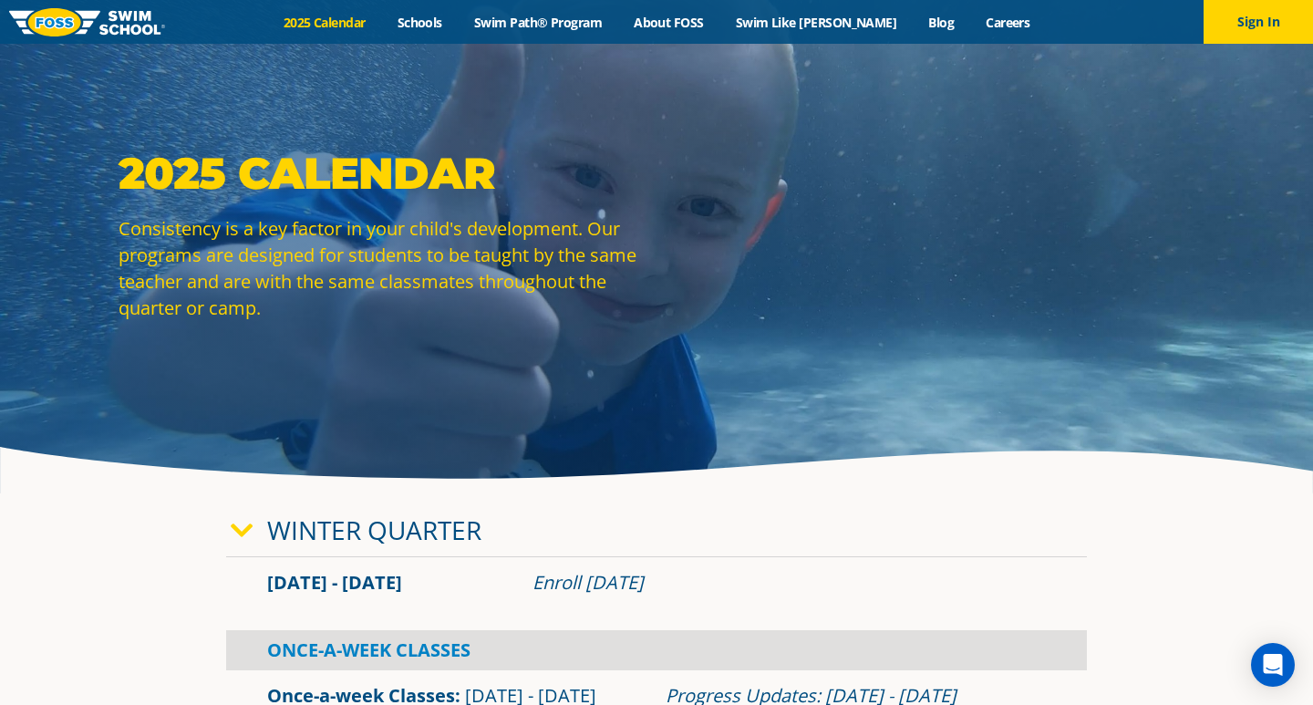 Image resolution: width=1313 pixels, height=705 pixels. What do you see at coordinates (537, 22) in the screenshot?
I see `a: Swim Path® Program` at bounding box center [537, 22].